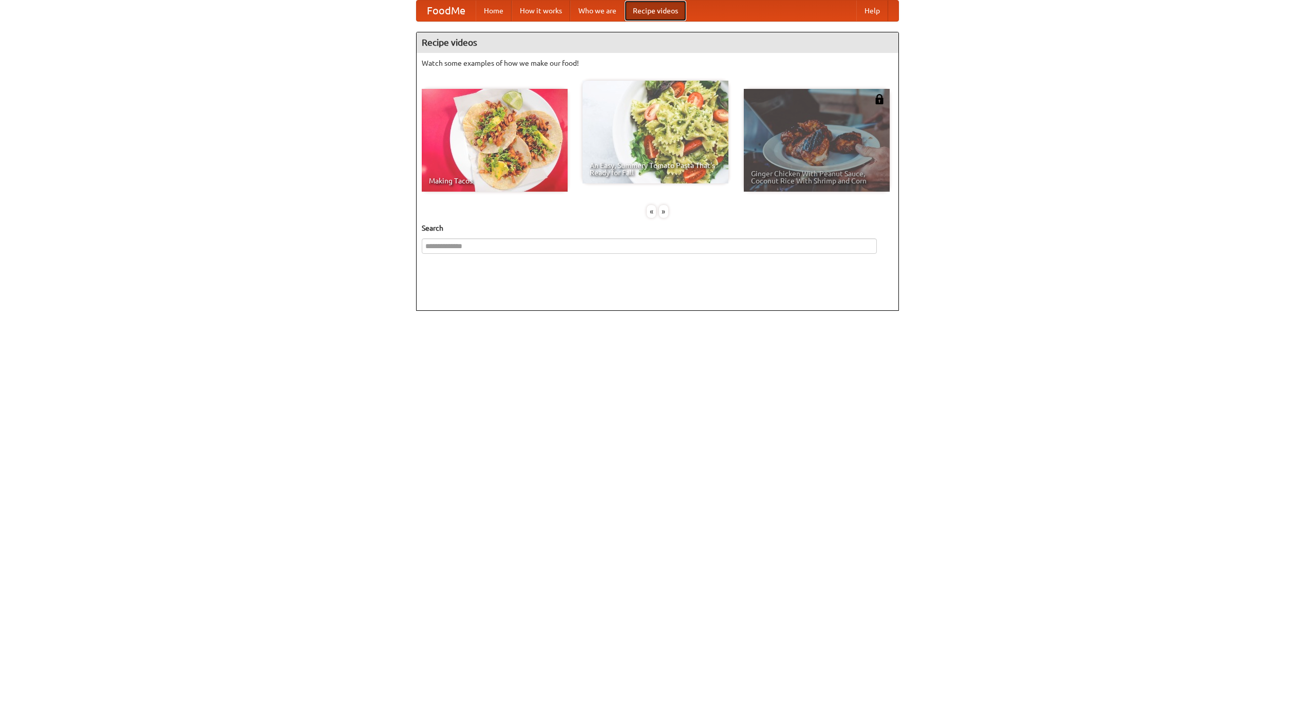 This screenshot has width=1315, height=727. I want to click on img: 483408.png, so click(879, 99).